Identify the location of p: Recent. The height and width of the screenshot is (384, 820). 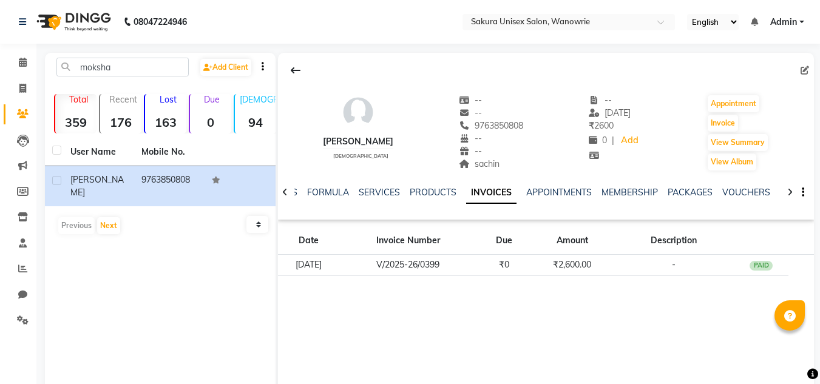
(123, 100).